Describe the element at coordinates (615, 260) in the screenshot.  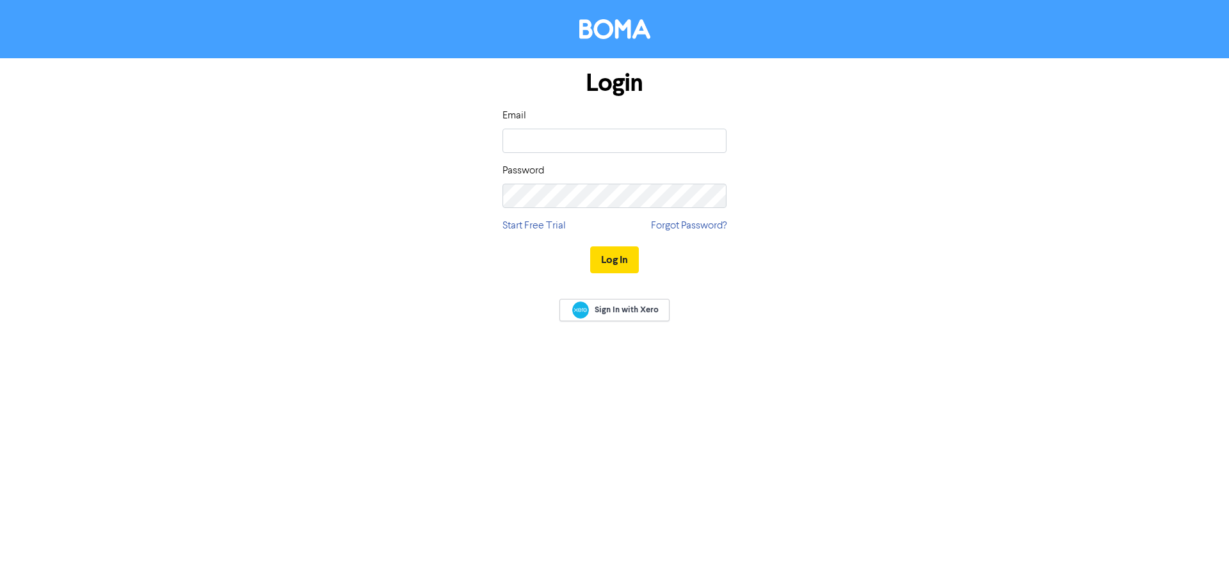
I see `button: Log In` at that location.